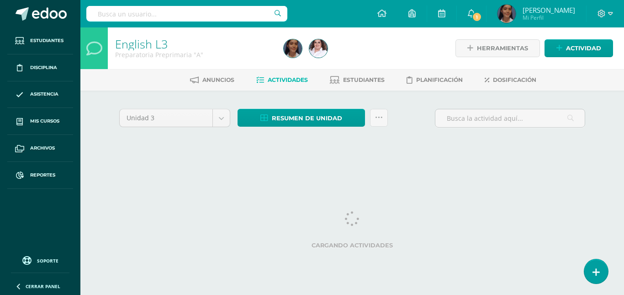 The height and width of the screenshot is (295, 624). What do you see at coordinates (510, 80) in the screenshot?
I see `a: Dosificación` at bounding box center [510, 80].